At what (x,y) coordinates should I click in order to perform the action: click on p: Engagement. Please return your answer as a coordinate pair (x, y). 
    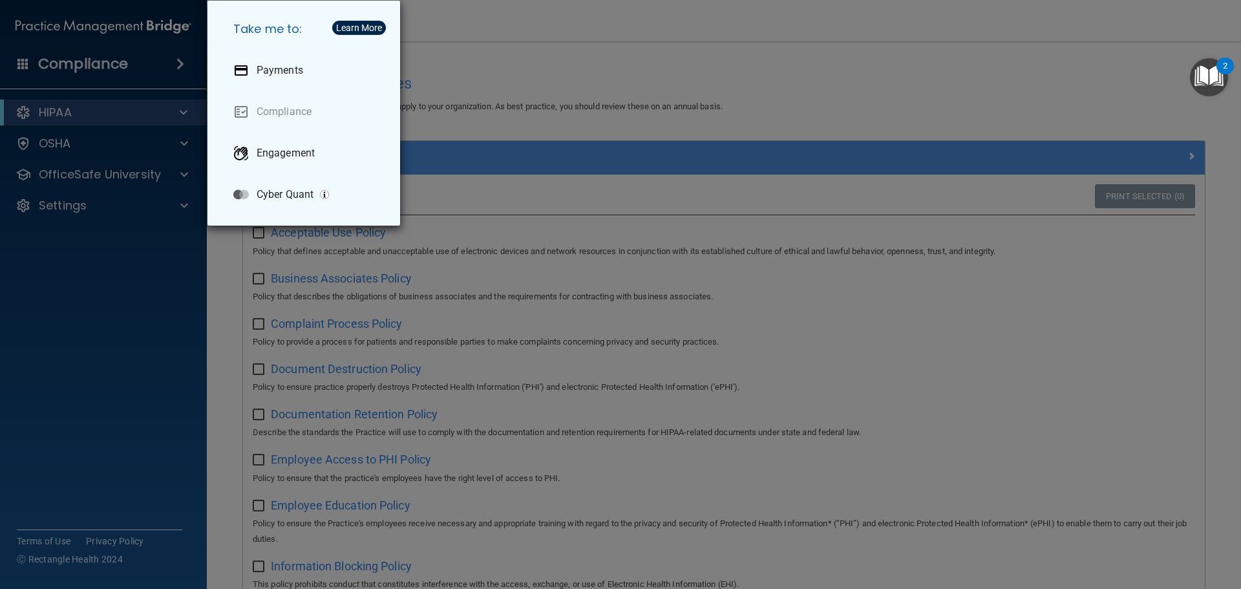
    Looking at the image, I should click on (286, 153).